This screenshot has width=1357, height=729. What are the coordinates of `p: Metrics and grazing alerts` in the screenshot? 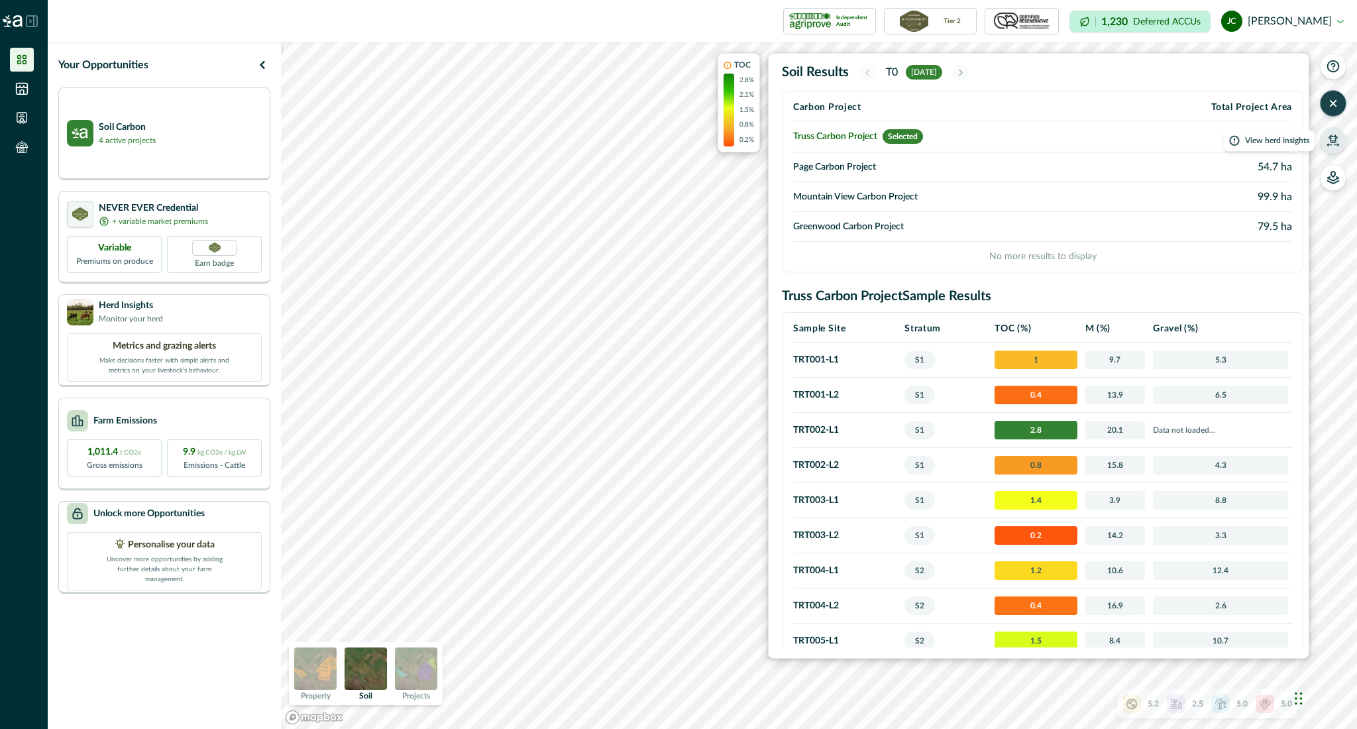 It's located at (164, 346).